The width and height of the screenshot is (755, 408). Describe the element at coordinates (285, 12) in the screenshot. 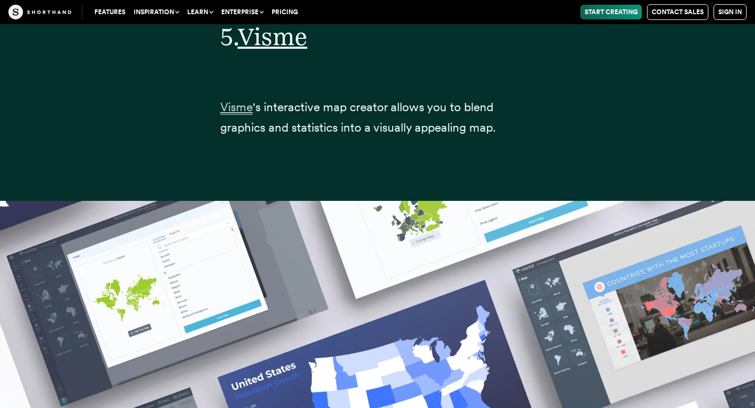

I see `a: Pricing` at that location.